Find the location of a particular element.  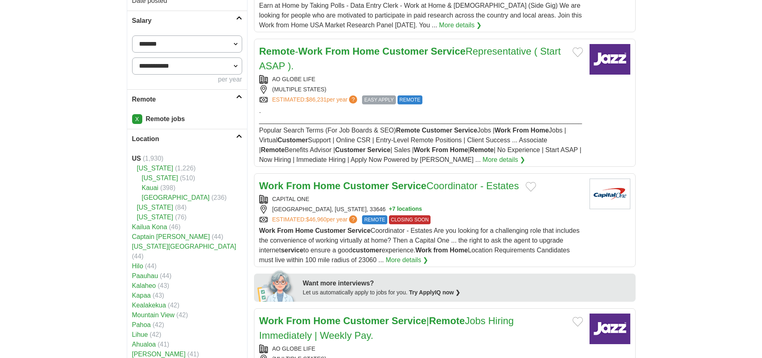

a: Try ApplyIQ now ❯ is located at coordinates (435, 292).